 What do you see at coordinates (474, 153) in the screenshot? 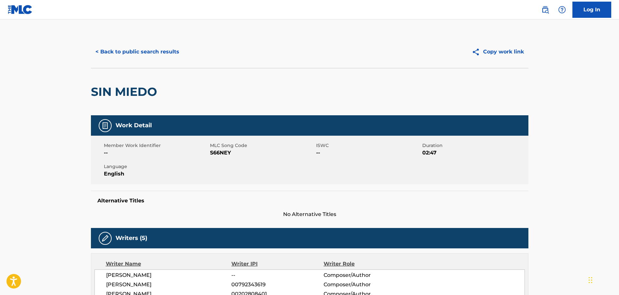
I see `span: 02:47` at bounding box center [474, 153].